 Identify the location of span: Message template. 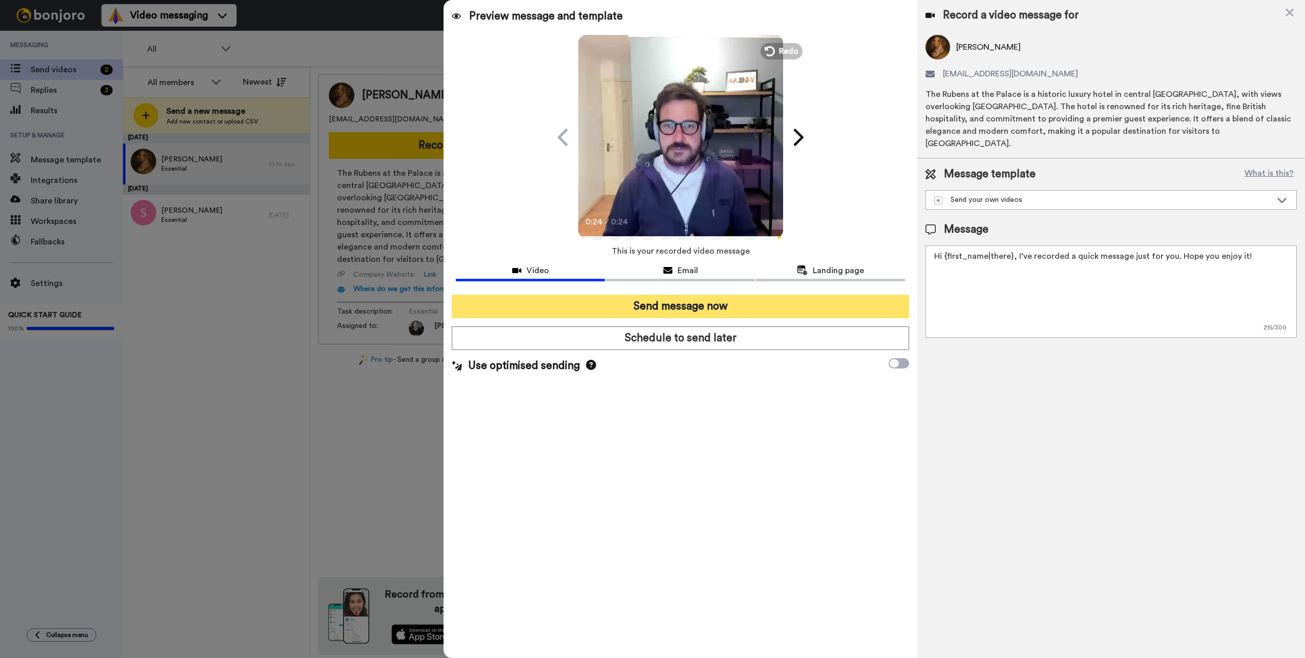
(989, 174).